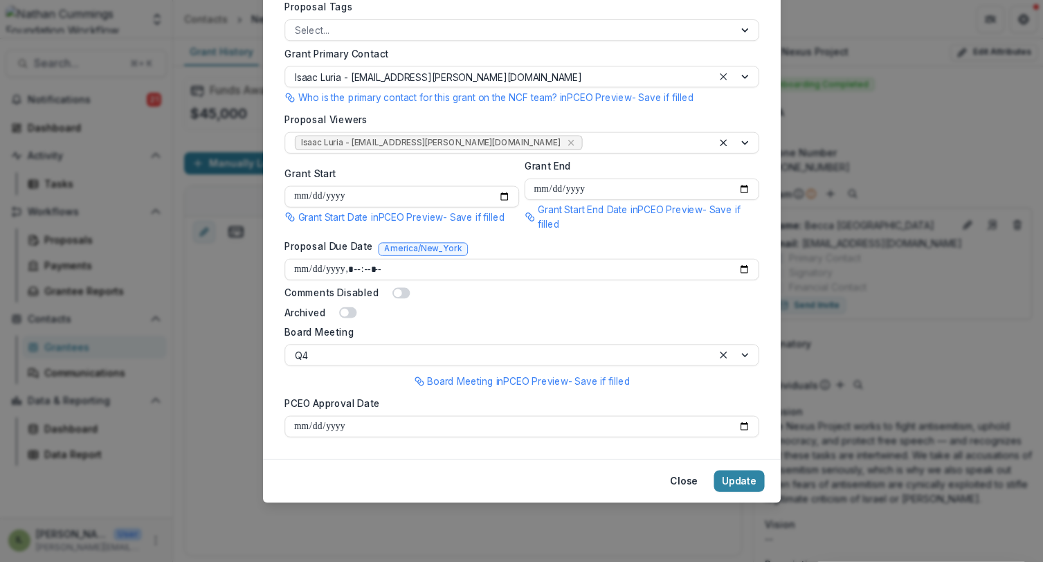 The width and height of the screenshot is (1043, 562). I want to click on div: Remove Isaac Luria - isaac.luria@nathancummings.org, so click(569, 143).